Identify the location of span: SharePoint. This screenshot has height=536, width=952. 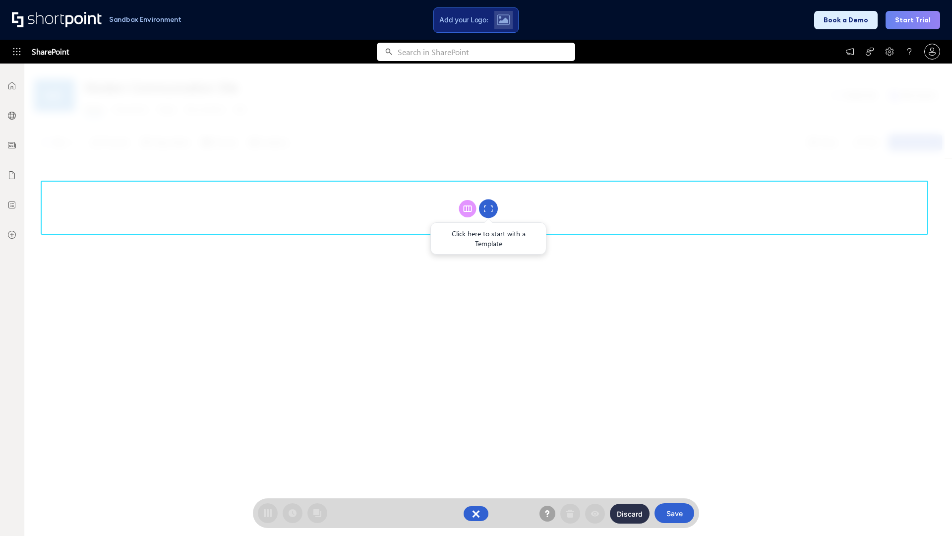
(50, 52).